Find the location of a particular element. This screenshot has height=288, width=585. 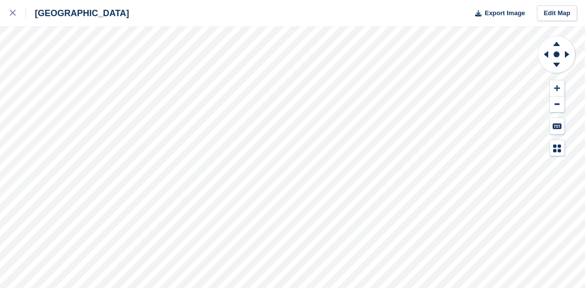

button: Zoom Out is located at coordinates (557, 104).